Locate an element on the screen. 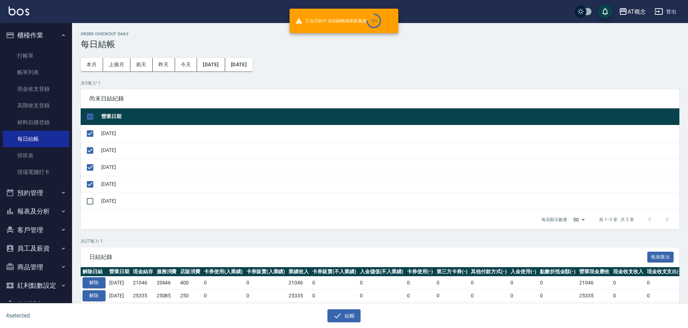  th: 現金結存 is located at coordinates (143, 272).